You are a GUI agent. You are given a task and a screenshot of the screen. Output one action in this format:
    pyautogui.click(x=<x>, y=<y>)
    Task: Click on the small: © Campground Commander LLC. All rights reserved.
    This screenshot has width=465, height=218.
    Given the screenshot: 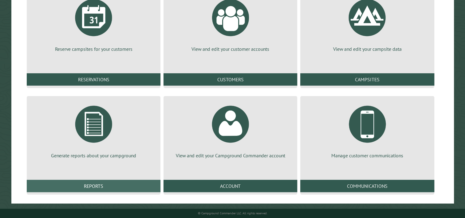 What is the action you would take?
    pyautogui.click(x=233, y=213)
    